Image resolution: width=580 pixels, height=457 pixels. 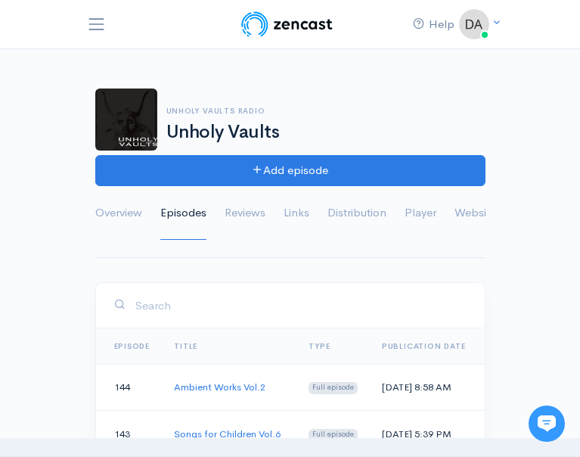 I want to click on a: Episodes, so click(x=183, y=213).